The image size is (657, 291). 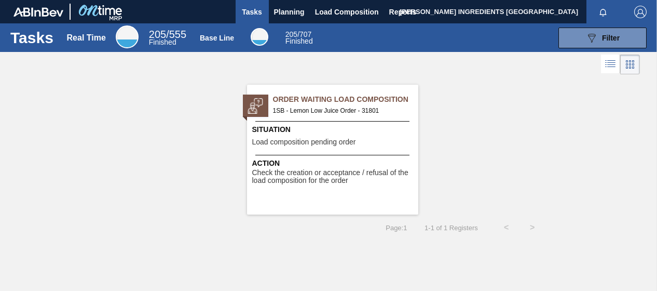 I want to click on span: Action, so click(x=334, y=163).